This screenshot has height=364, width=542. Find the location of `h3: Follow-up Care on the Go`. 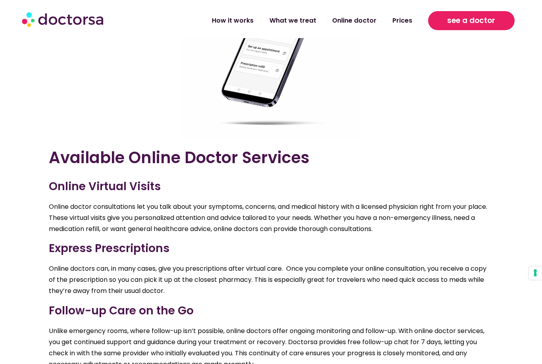

h3: Follow-up Care on the Go is located at coordinates (271, 311).